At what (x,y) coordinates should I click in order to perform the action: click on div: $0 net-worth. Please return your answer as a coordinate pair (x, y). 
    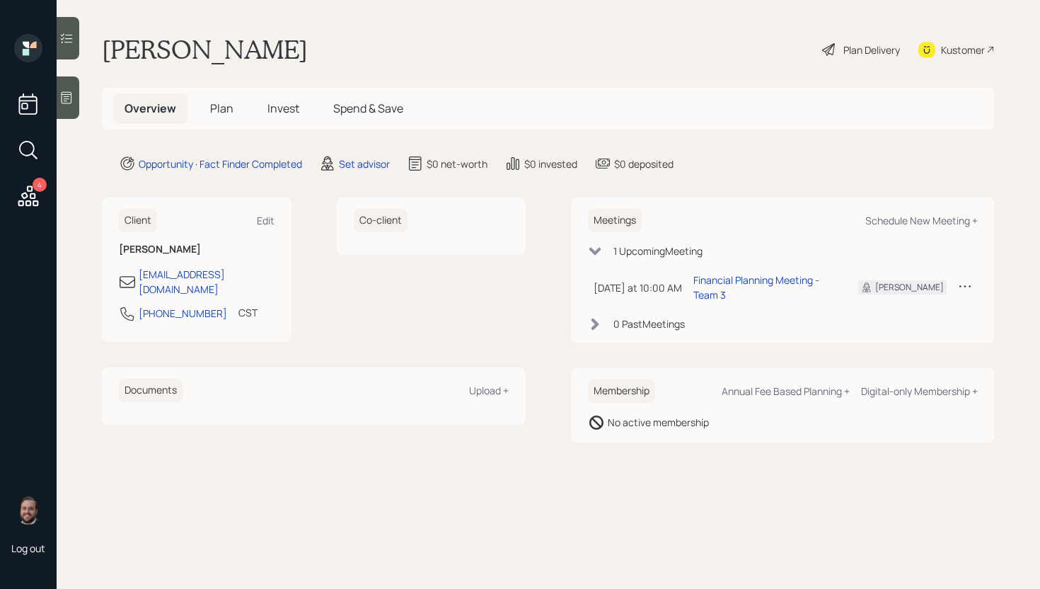
    Looking at the image, I should click on (457, 163).